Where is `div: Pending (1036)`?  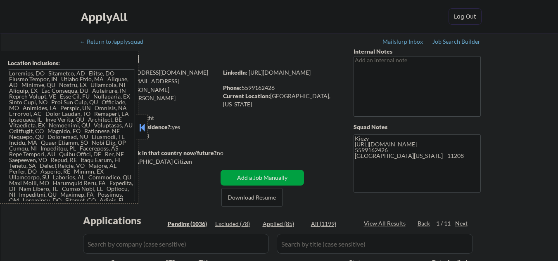
div: Pending (1036) is located at coordinates (188, 224).